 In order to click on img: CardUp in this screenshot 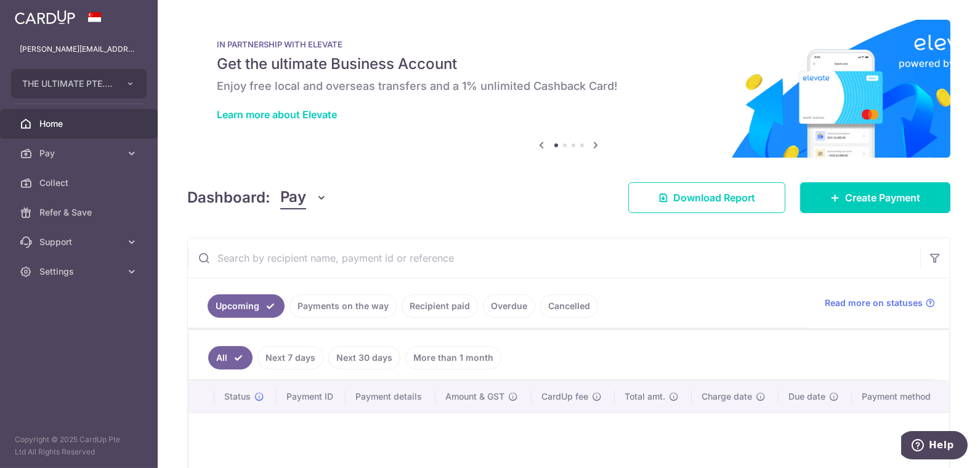, I will do `click(45, 17)`.